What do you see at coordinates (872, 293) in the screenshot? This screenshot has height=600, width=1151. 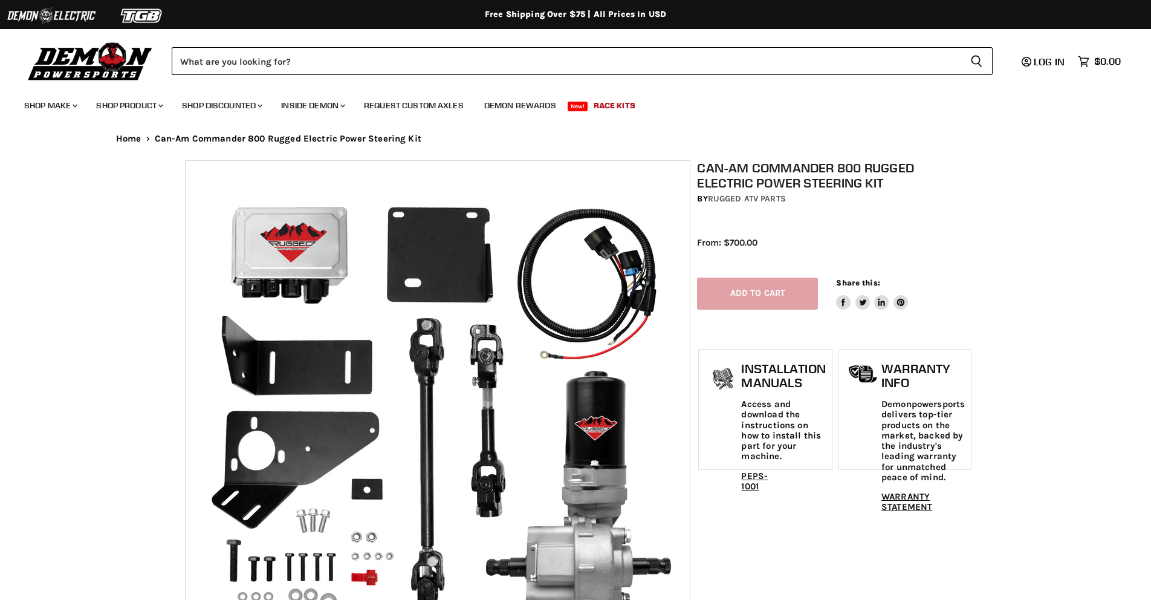 I see `aside: Share this:` at bounding box center [872, 293].